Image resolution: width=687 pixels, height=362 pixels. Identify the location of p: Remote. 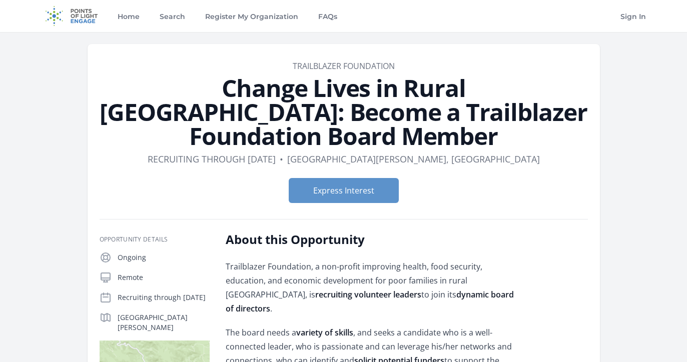
(164, 278).